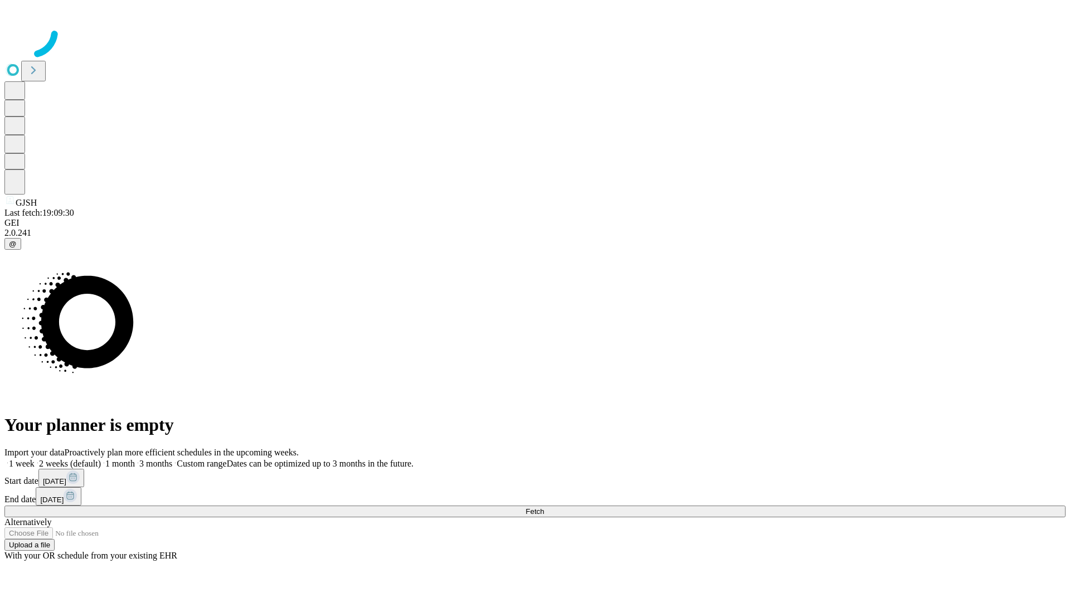 The height and width of the screenshot is (602, 1070). Describe the element at coordinates (120, 463) in the screenshot. I see `span: 1 month` at that location.